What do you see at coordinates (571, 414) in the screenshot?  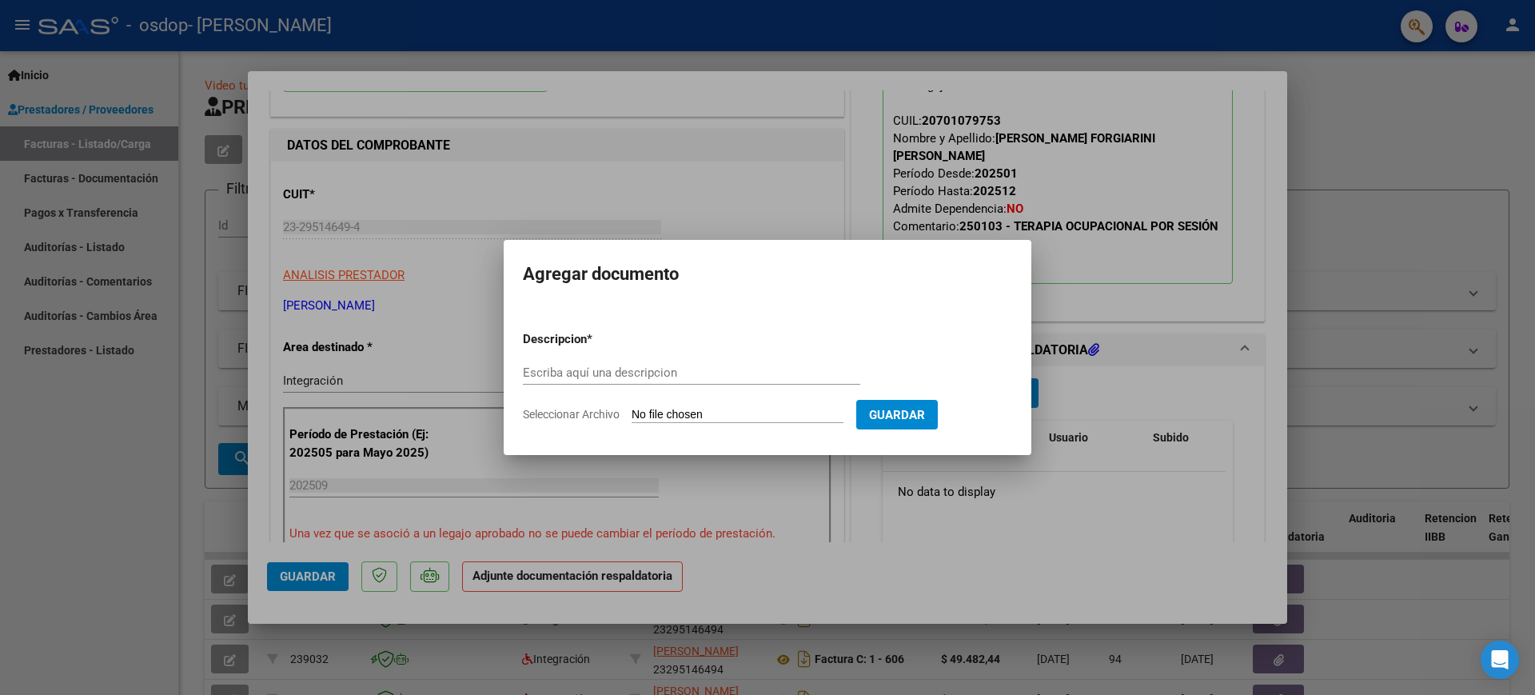 I see `span: Seleccionar Archivo` at bounding box center [571, 414].